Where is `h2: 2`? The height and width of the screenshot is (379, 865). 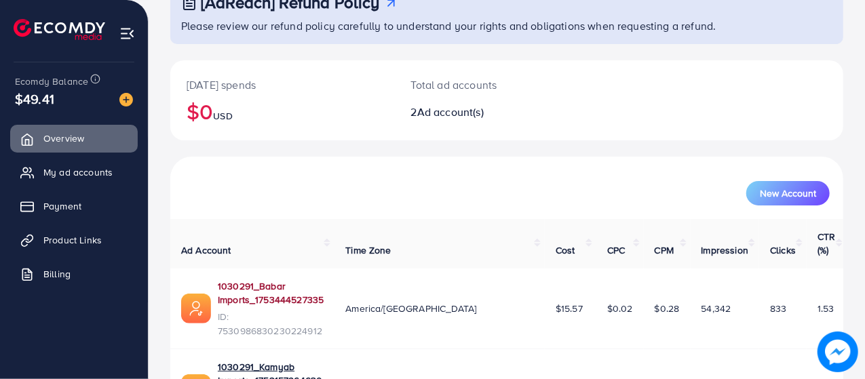 h2: 2 is located at coordinates (479, 112).